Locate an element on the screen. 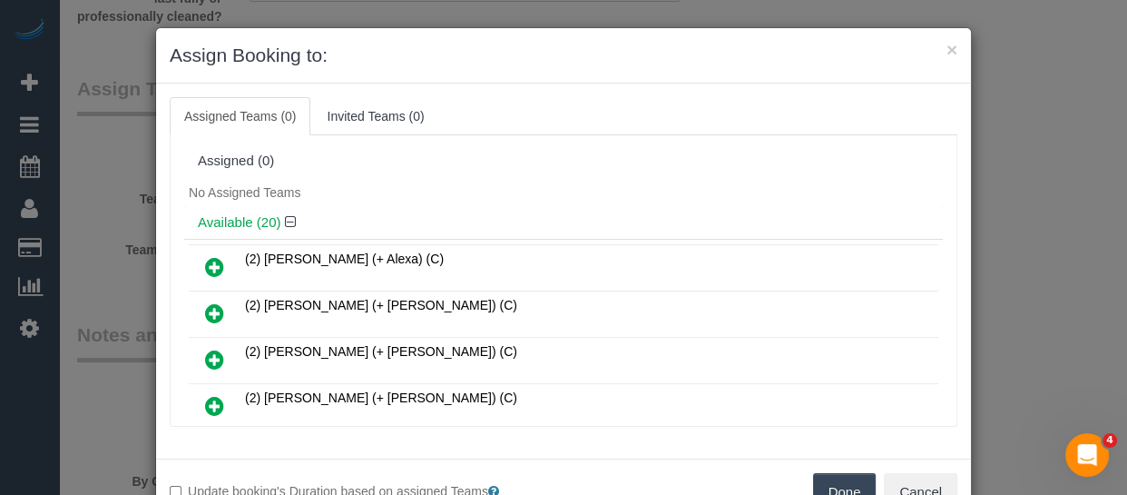 The height and width of the screenshot is (495, 1127). h3: Assign Booking to: is located at coordinates (564, 55).